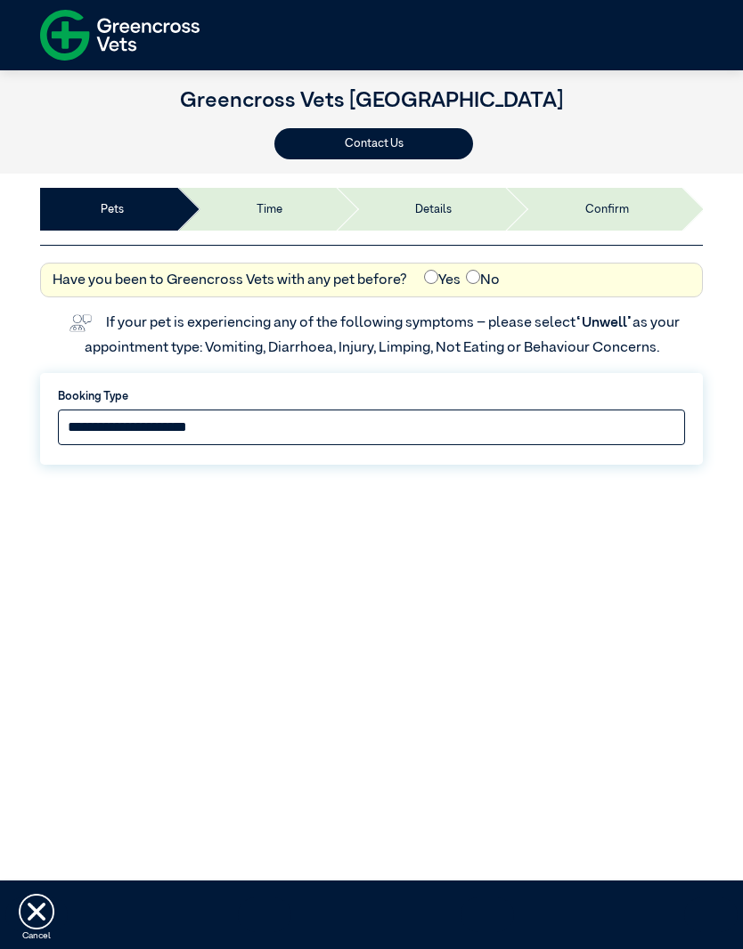  I want to click on label: Have you been to Greencross Vets with any pet before?, so click(230, 280).